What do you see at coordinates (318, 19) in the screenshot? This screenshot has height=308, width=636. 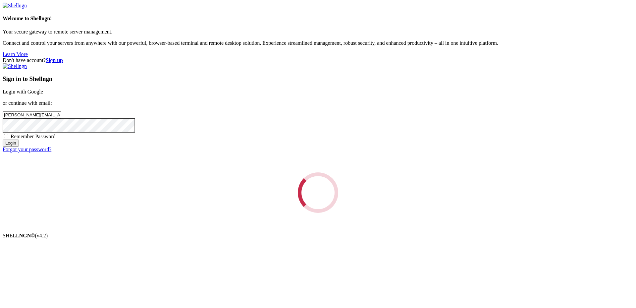 I see `h4: Welcome to Shellngn!` at bounding box center [318, 19].